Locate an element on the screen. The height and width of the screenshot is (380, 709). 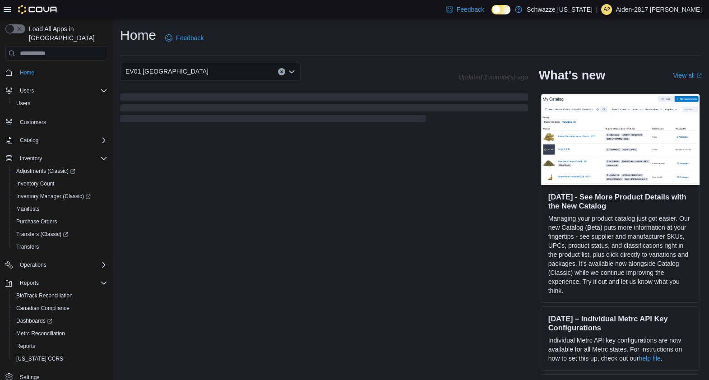
button: Manifests is located at coordinates (60, 209).